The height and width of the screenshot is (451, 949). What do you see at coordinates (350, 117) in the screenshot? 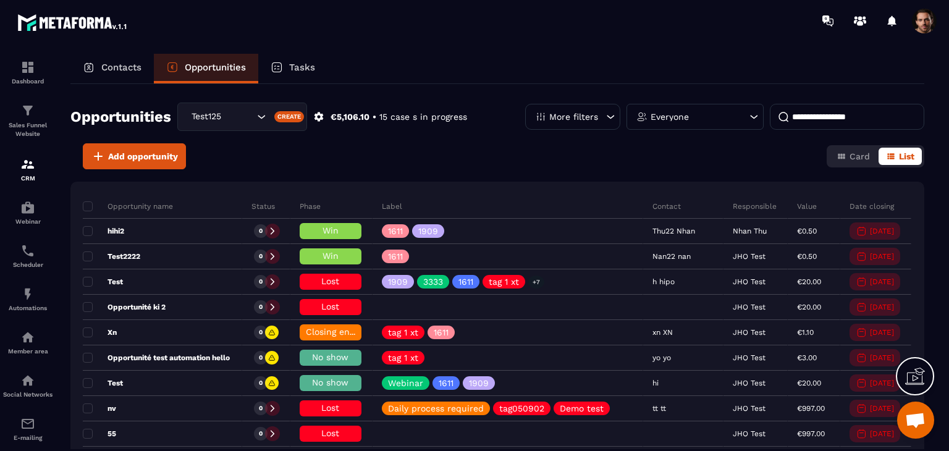
I see `p: €5,106.10` at bounding box center [350, 117].